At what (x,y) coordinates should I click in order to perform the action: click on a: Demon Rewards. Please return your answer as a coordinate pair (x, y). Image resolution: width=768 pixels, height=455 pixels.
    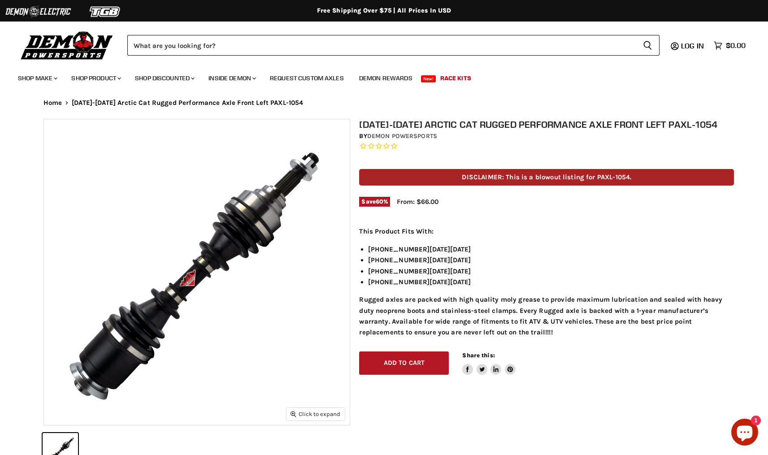
    Looking at the image, I should click on (385, 78).